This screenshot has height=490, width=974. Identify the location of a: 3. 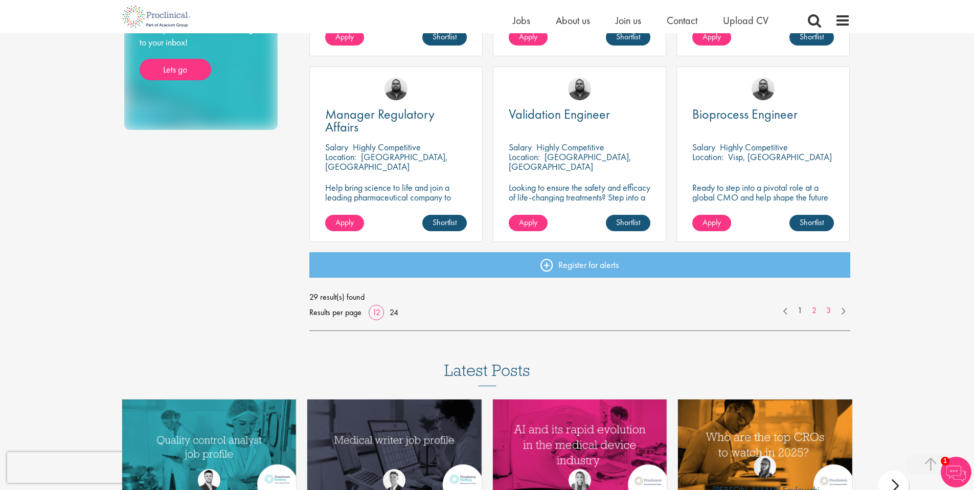
(828, 310).